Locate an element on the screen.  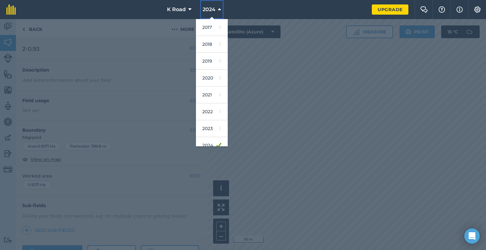
div: Open Intercom Messenger is located at coordinates (472, 236).